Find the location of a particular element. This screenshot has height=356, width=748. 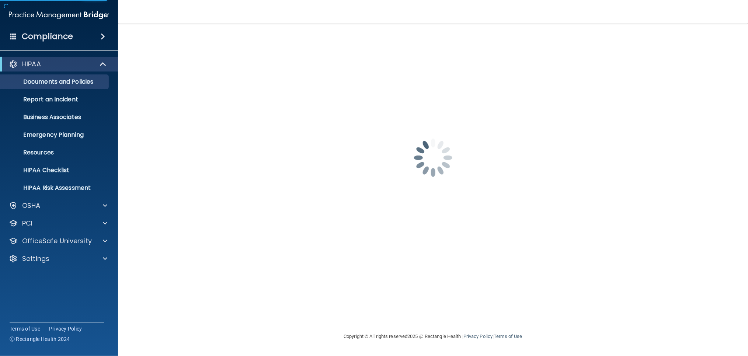

p: PCI is located at coordinates (27, 223).